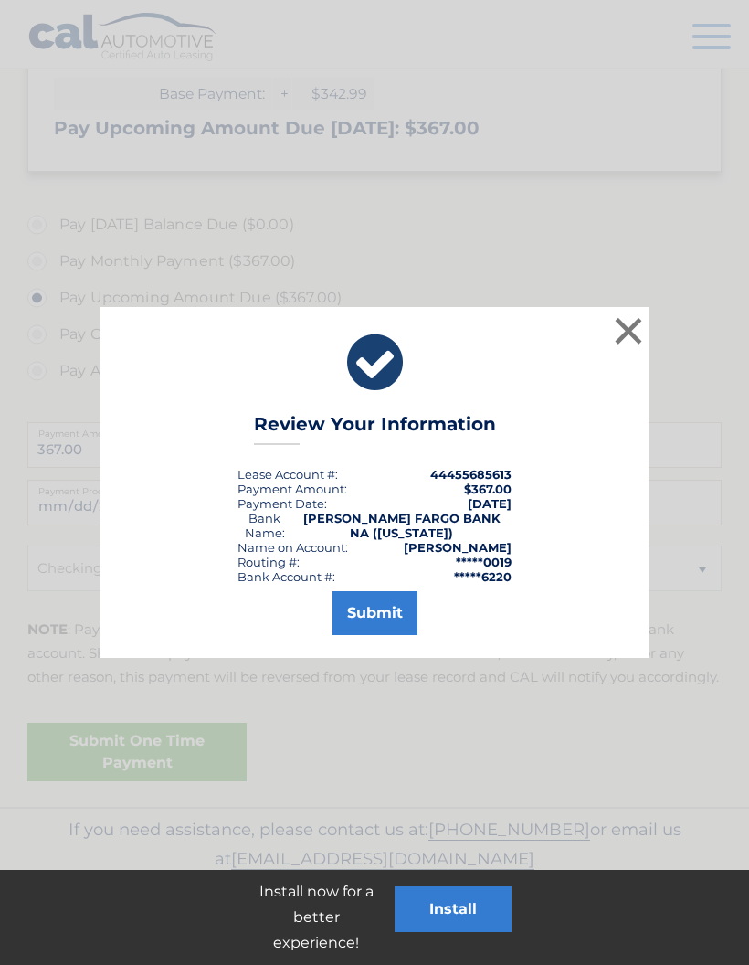 This screenshot has width=749, height=965. What do you see at coordinates (288, 474) in the screenshot?
I see `div: Lease Account #:` at bounding box center [288, 474].